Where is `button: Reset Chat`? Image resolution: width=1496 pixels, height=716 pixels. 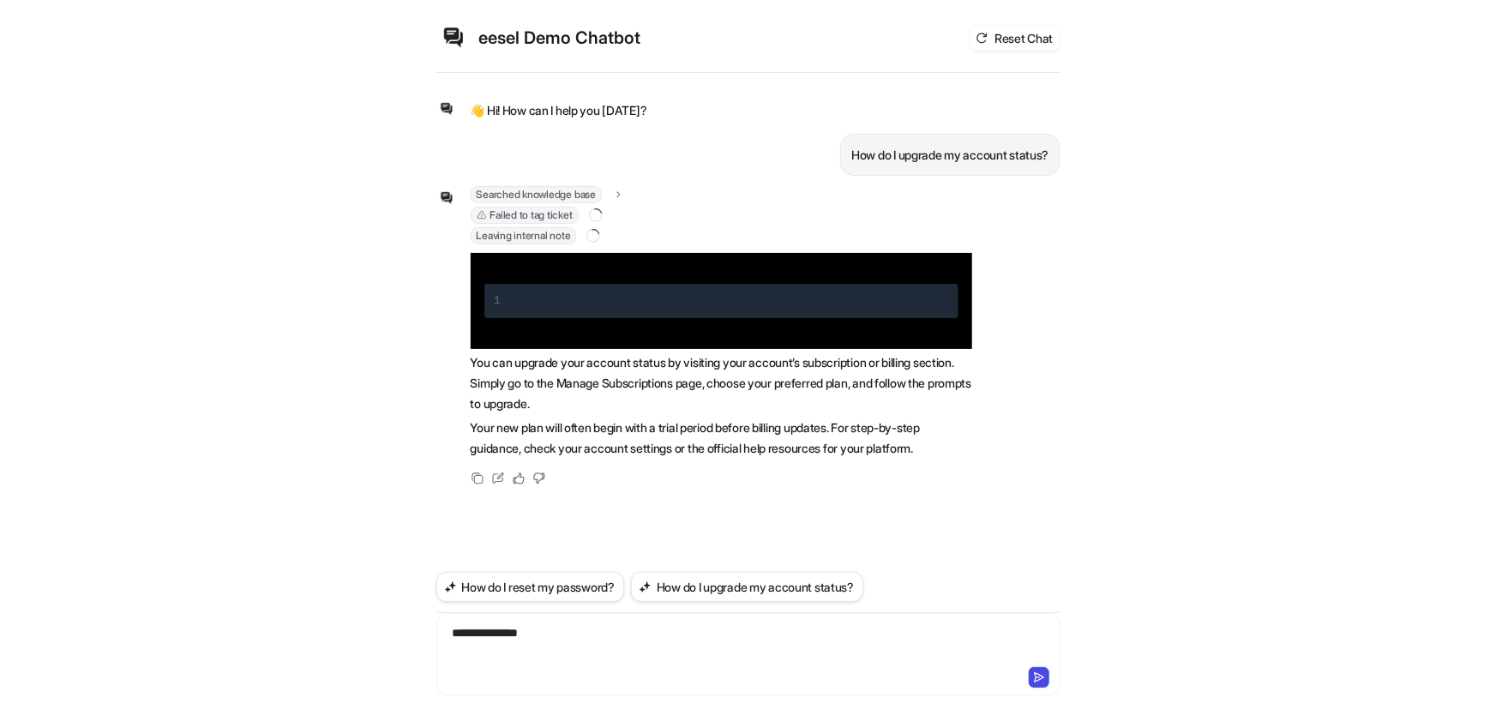
button: Reset Chat is located at coordinates (1015, 38).